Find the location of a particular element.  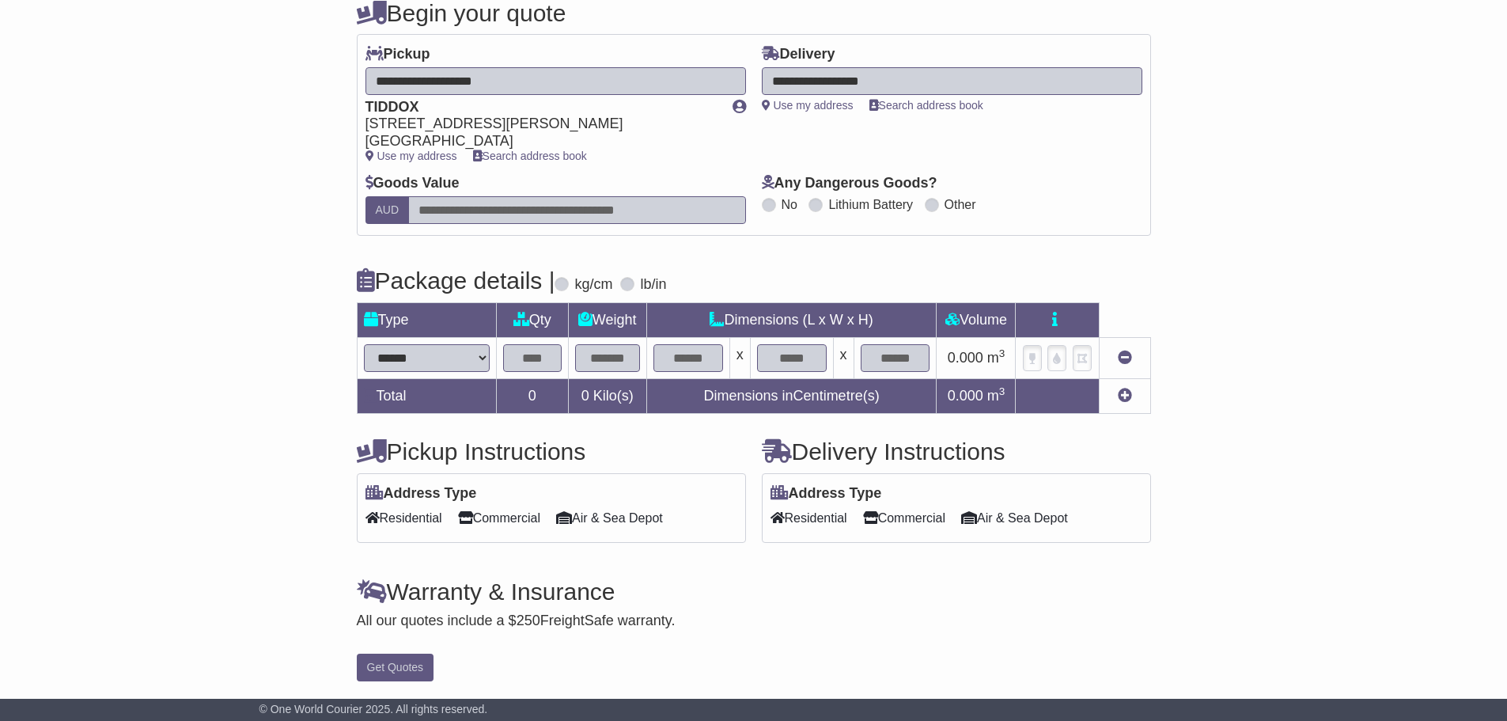

span: 0 is located at coordinates (585, 396).